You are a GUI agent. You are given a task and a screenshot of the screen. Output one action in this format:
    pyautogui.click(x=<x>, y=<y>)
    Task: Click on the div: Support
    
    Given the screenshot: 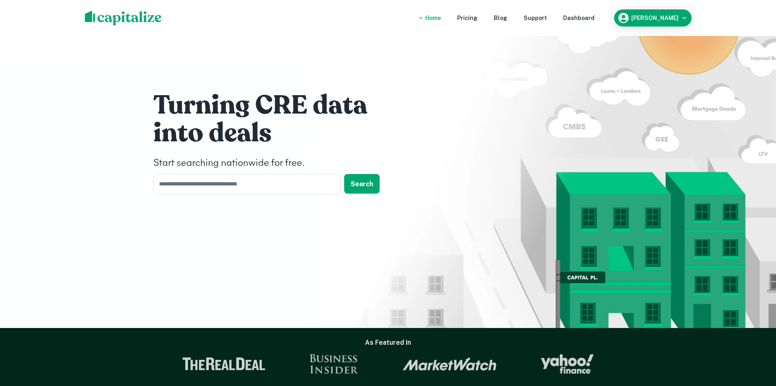 What is the action you would take?
    pyautogui.click(x=535, y=18)
    